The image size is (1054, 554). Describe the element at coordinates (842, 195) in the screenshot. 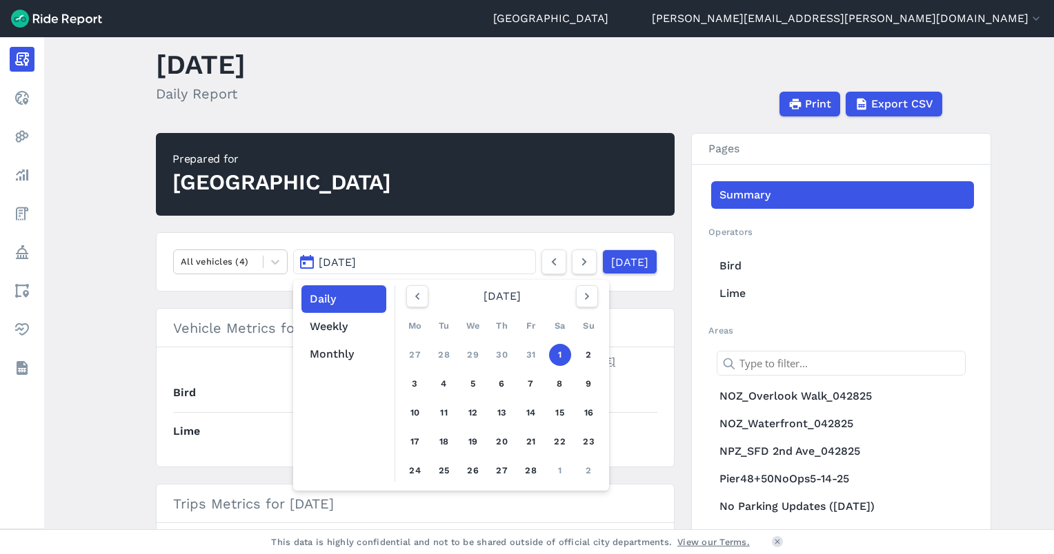

I see `a: Summary` at that location.